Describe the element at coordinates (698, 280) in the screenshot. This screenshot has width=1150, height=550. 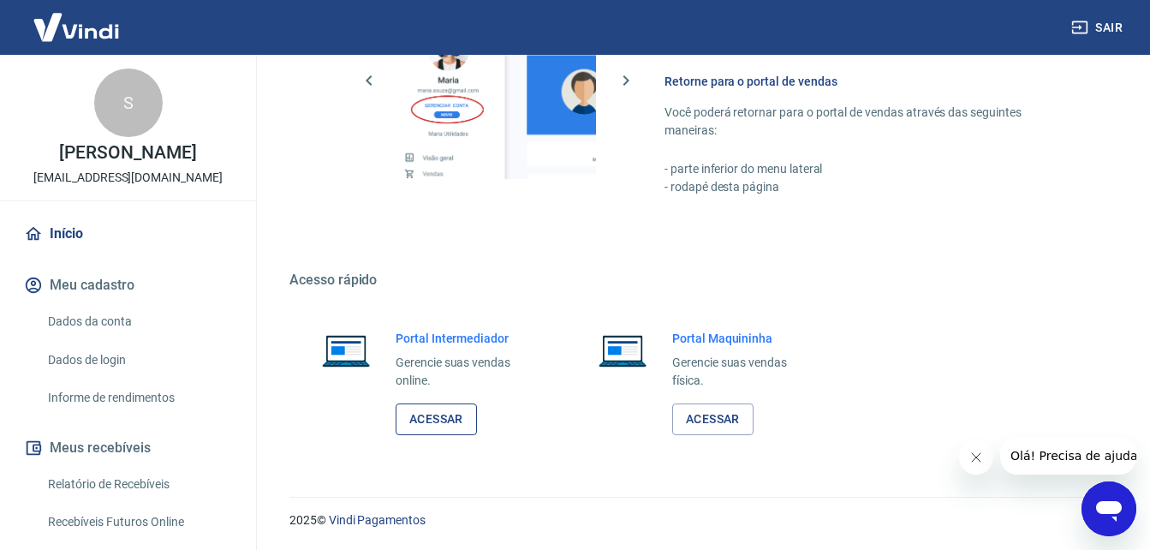
I see `h5: Acesso rápido` at that location.